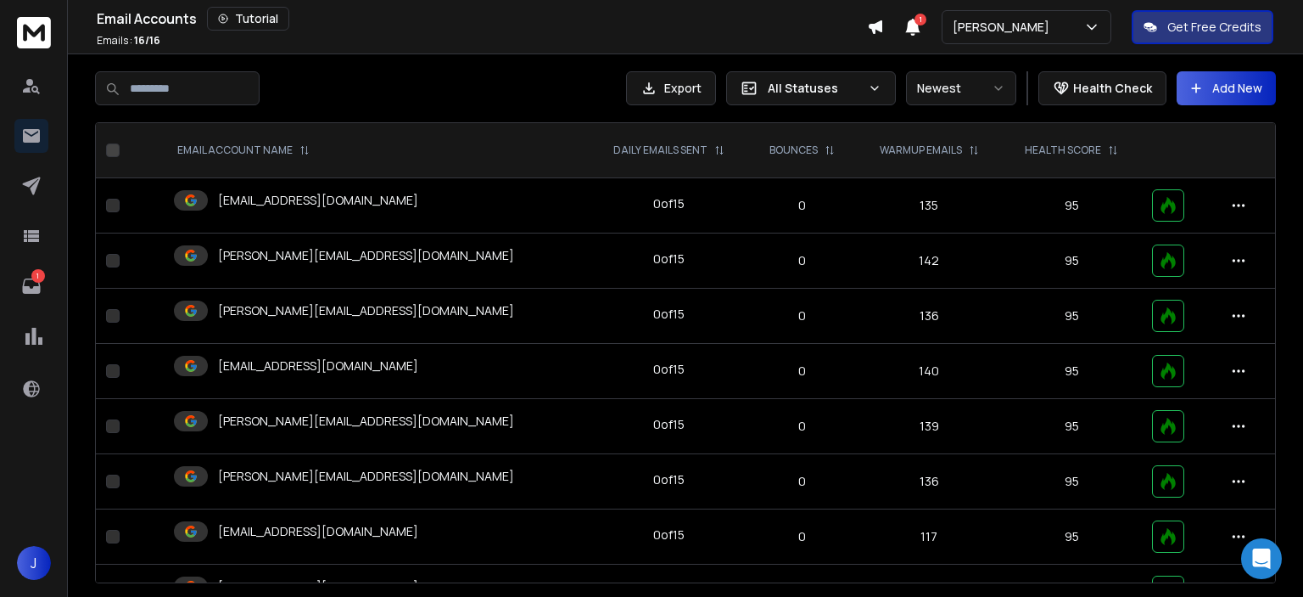 Image resolution: width=1303 pixels, height=597 pixels. What do you see at coordinates (147, 40) in the screenshot?
I see `span: 16 / 16` at bounding box center [147, 40].